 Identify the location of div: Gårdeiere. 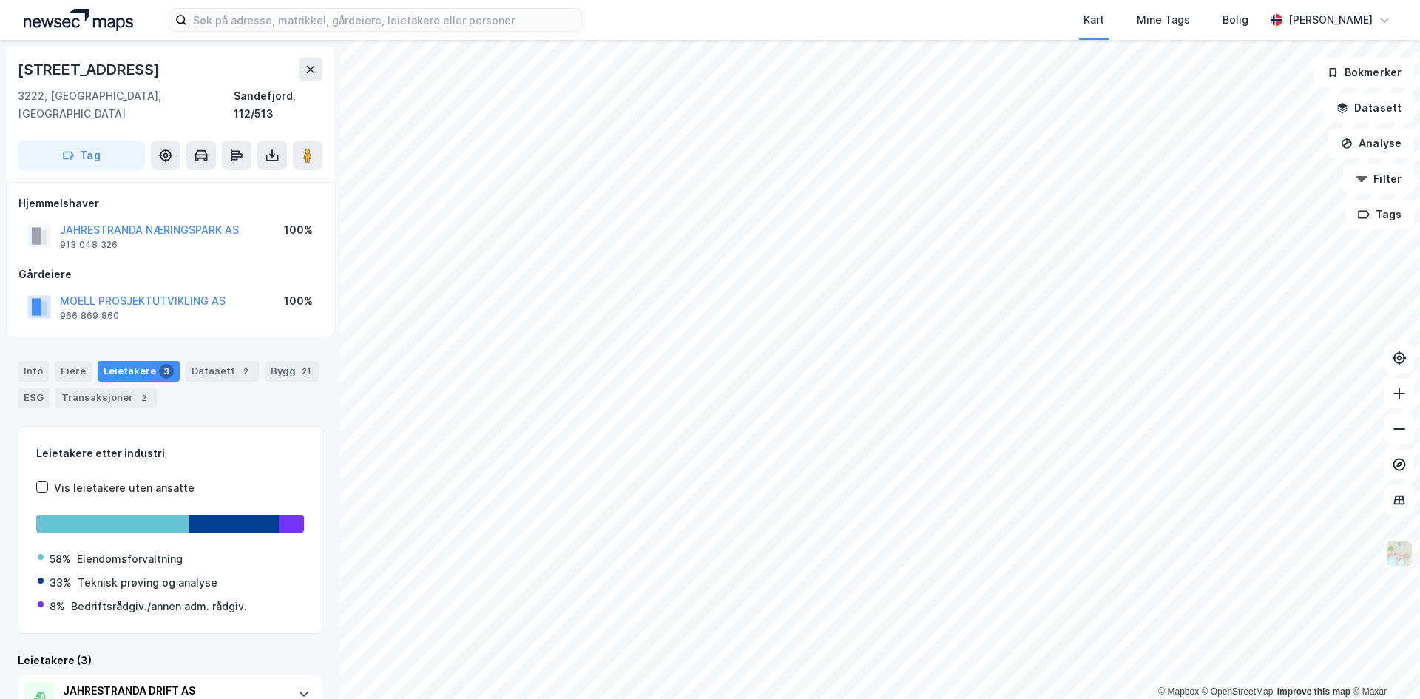
(170, 274).